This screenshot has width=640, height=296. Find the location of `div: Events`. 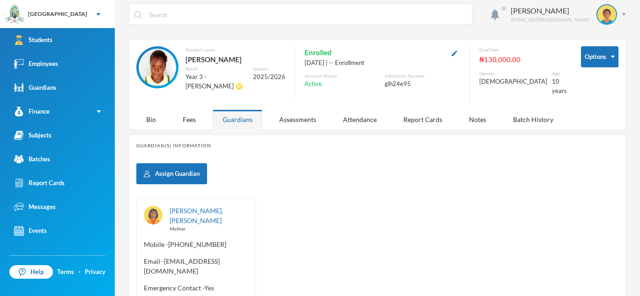

div: Events is located at coordinates (30, 231).